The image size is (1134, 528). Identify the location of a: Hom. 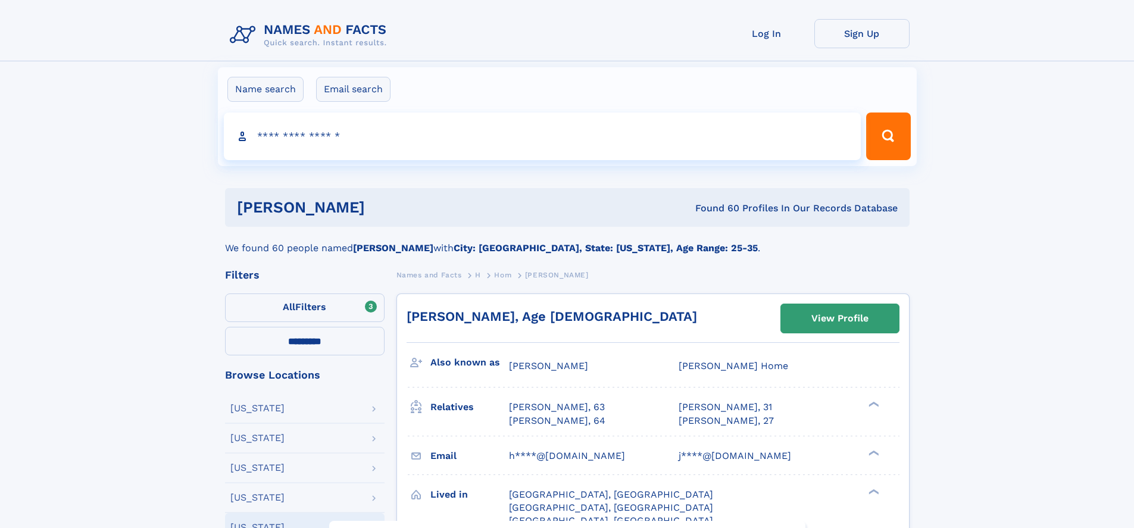
(502, 274).